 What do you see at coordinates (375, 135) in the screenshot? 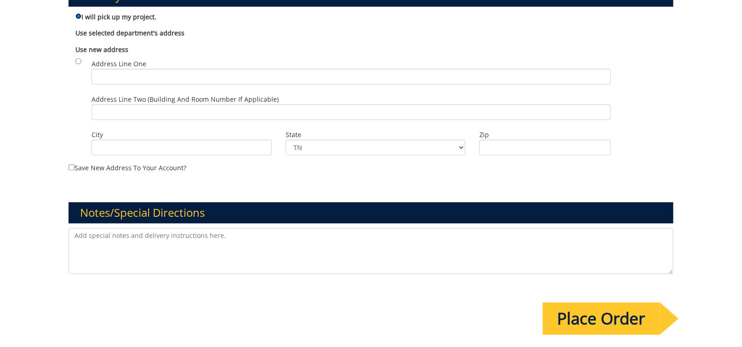
I see `label: State` at bounding box center [375, 135].